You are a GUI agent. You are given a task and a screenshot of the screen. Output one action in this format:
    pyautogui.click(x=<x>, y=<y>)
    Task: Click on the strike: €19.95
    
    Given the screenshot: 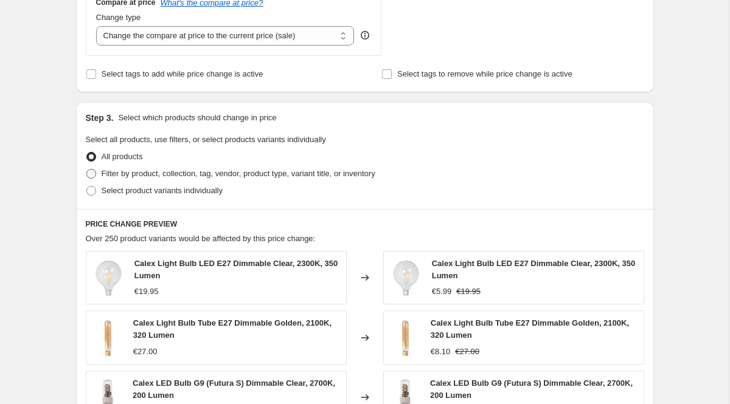 What is the action you would take?
    pyautogui.click(x=468, y=292)
    